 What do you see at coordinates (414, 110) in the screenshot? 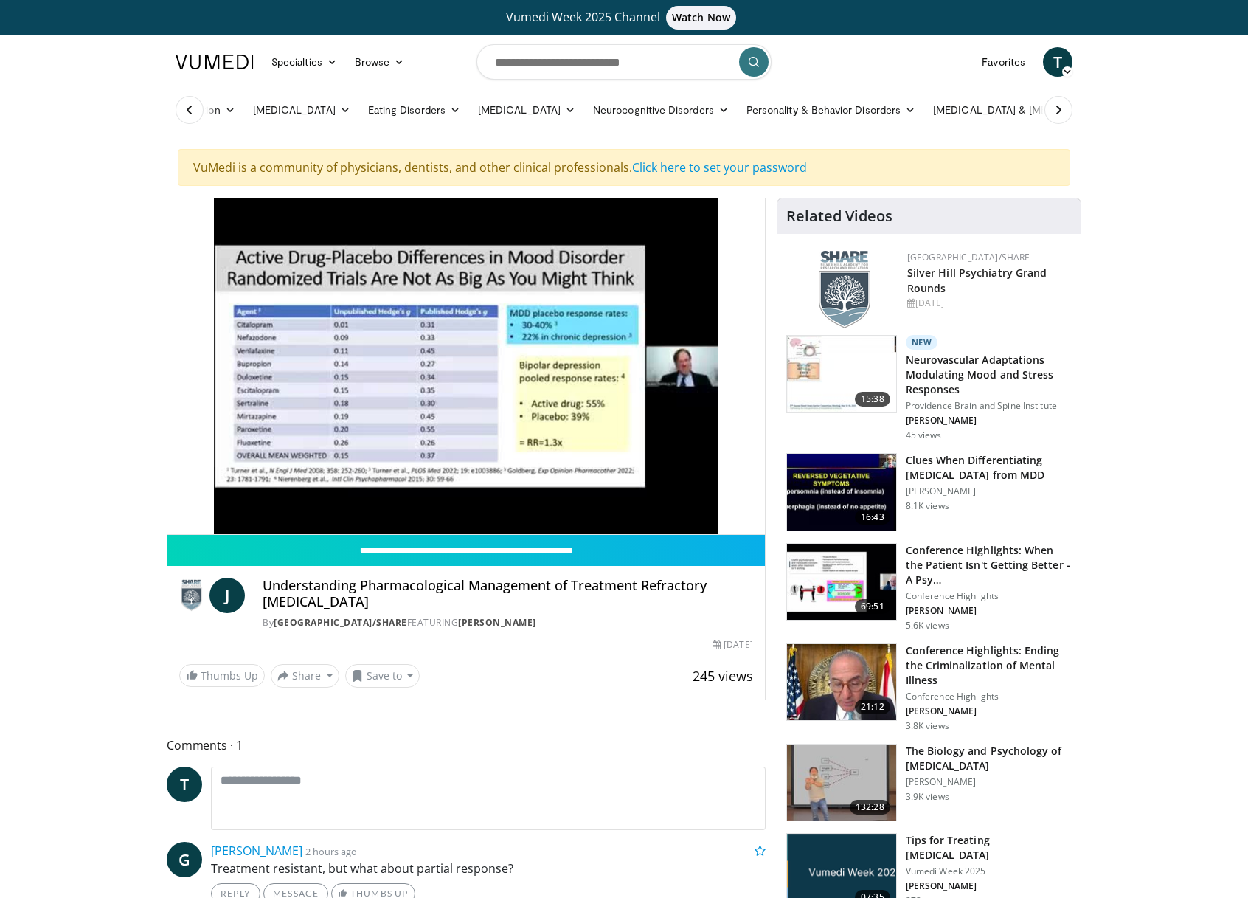
I see `a: Eating Disorders` at bounding box center [414, 110].